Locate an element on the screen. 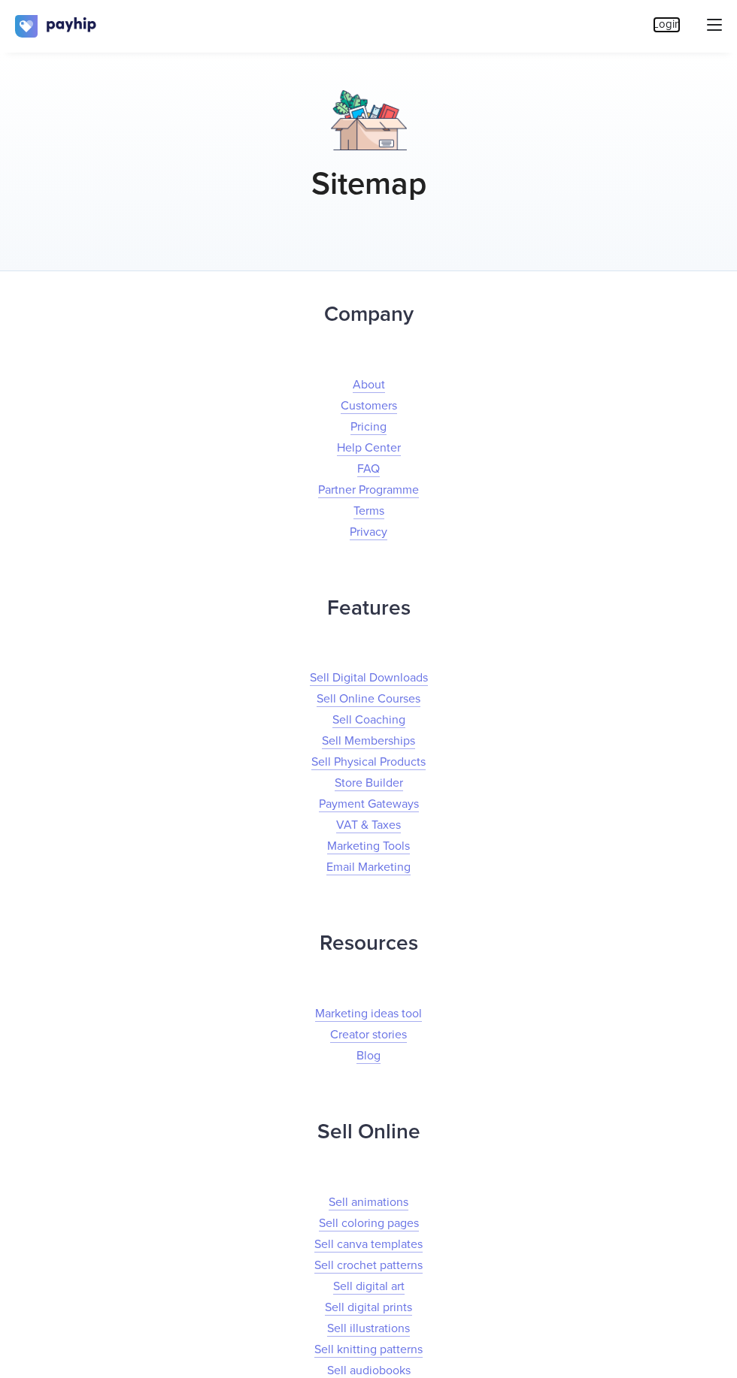 This screenshot has height=1378, width=737. a: Sell coloring pages is located at coordinates (368, 1224).